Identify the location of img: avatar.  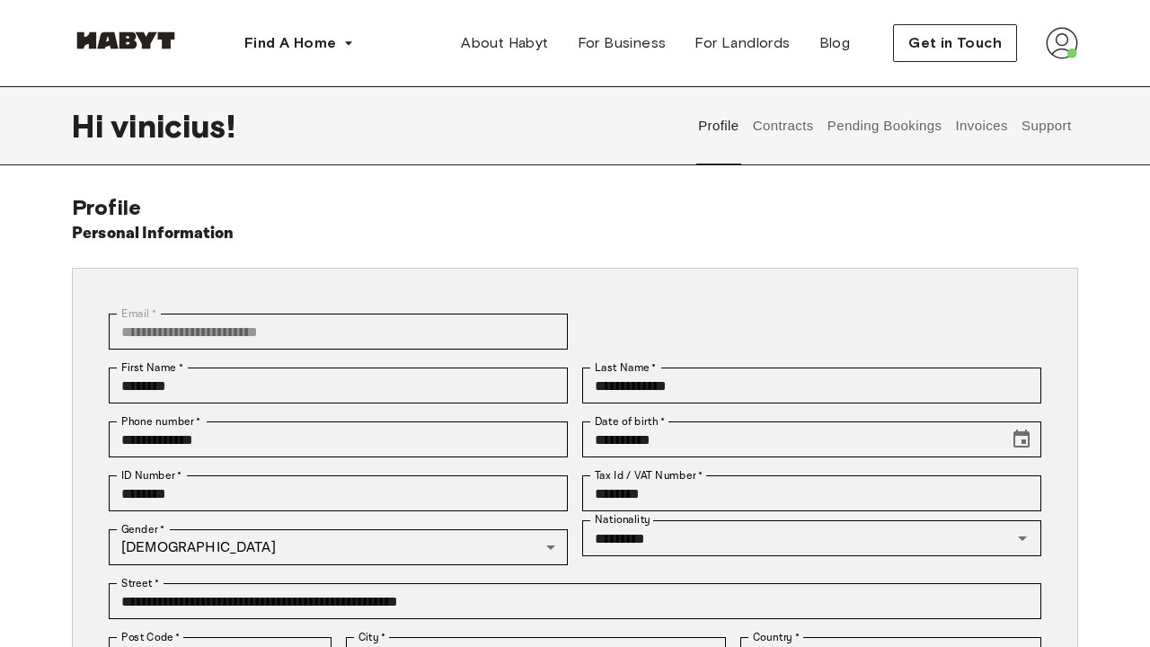
(1062, 43).